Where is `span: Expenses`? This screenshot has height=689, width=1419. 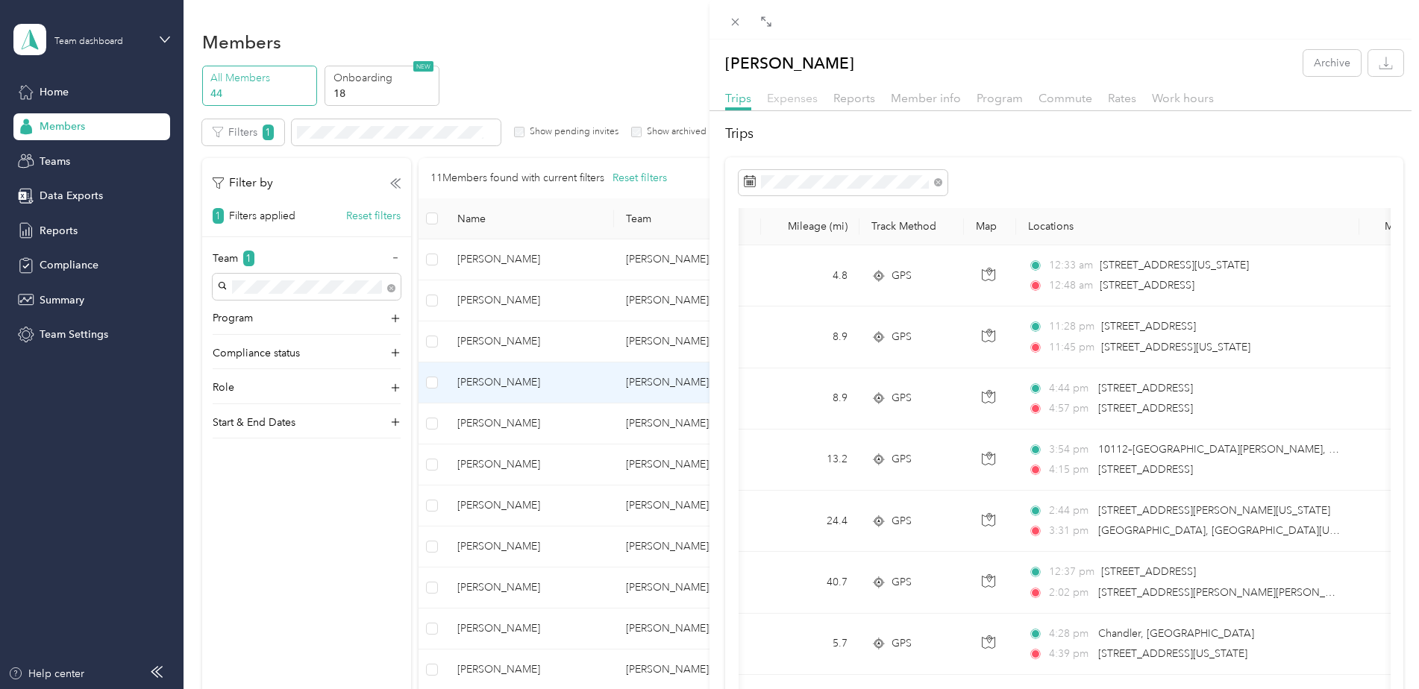 span: Expenses is located at coordinates (792, 98).